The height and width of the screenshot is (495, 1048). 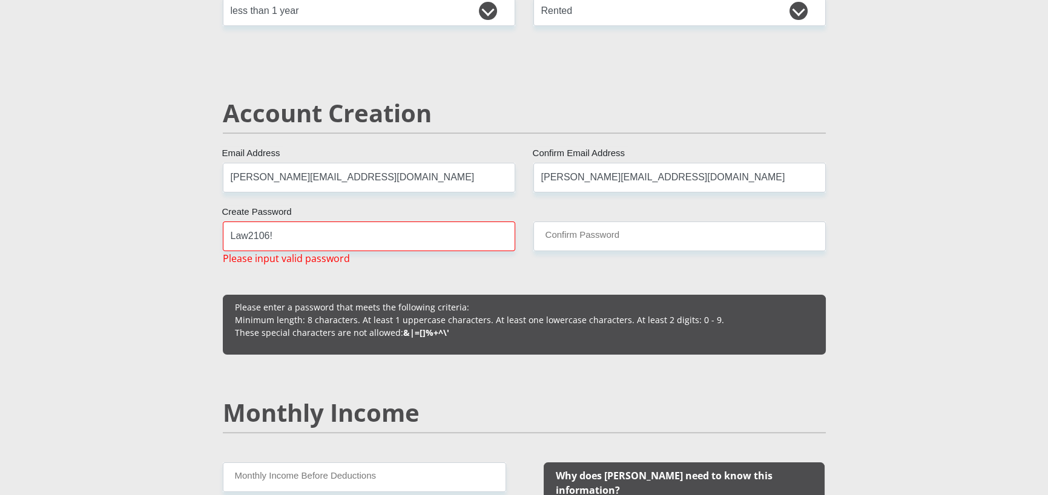 I want to click on h2: Account Creation, so click(x=524, y=113).